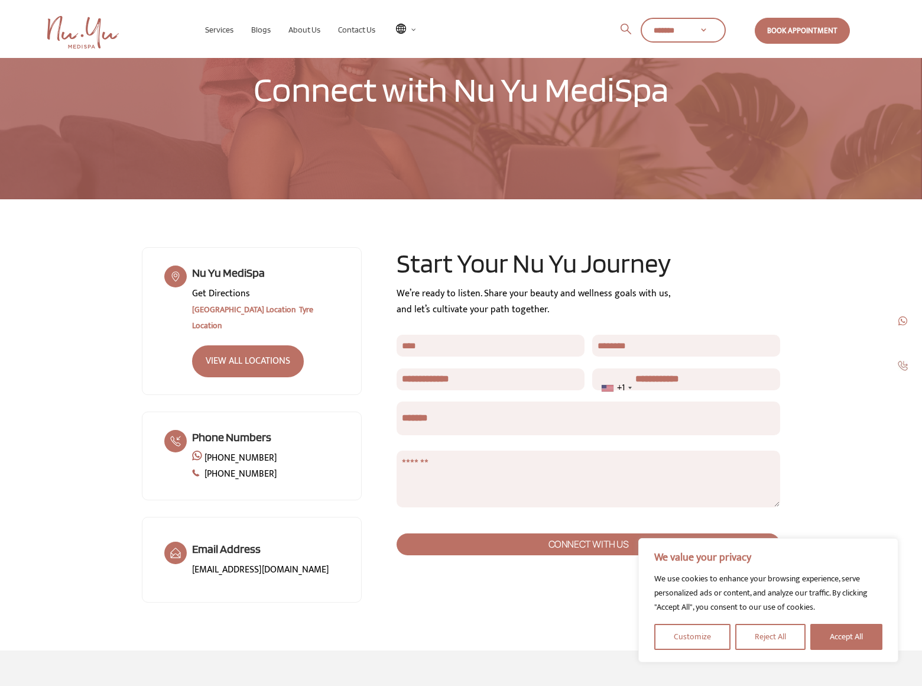 The image size is (922, 686). What do you see at coordinates (616, 388) in the screenshot?
I see `div: Telephone country code` at bounding box center [616, 388].